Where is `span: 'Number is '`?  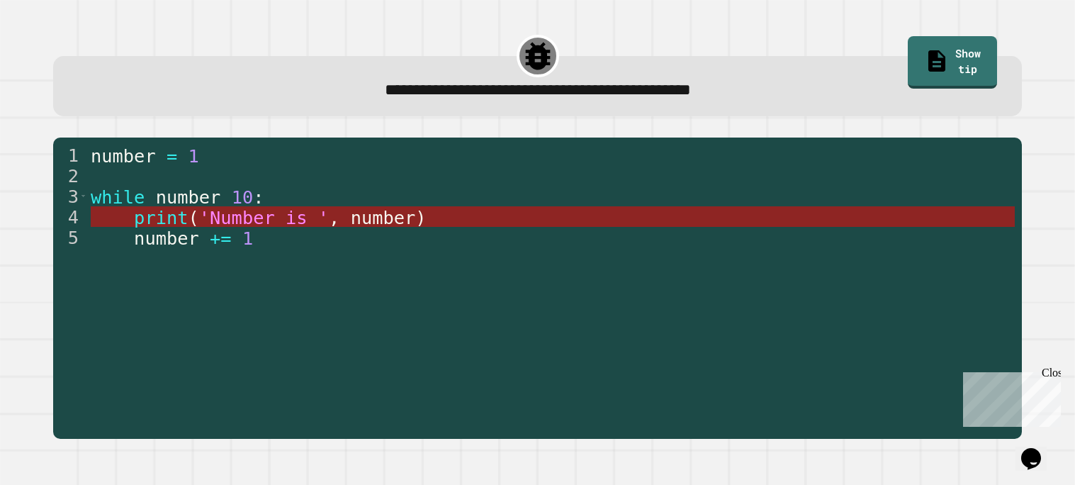
span: 'Number is ' is located at coordinates (264, 218).